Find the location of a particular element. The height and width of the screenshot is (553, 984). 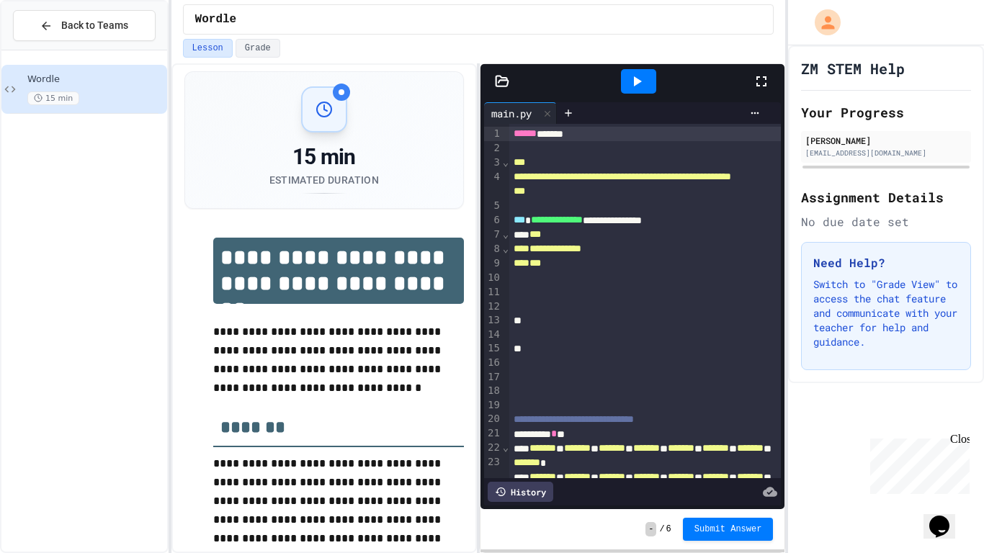

div: 2 is located at coordinates (492, 148).